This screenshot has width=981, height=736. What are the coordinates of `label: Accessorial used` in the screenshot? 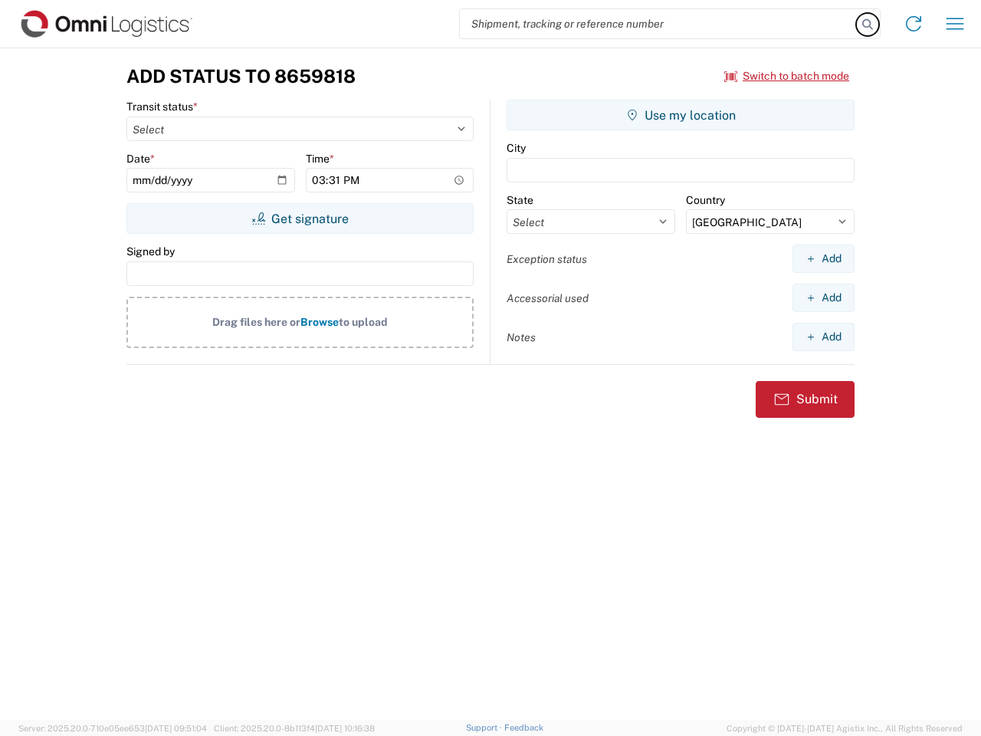 It's located at (547, 298).